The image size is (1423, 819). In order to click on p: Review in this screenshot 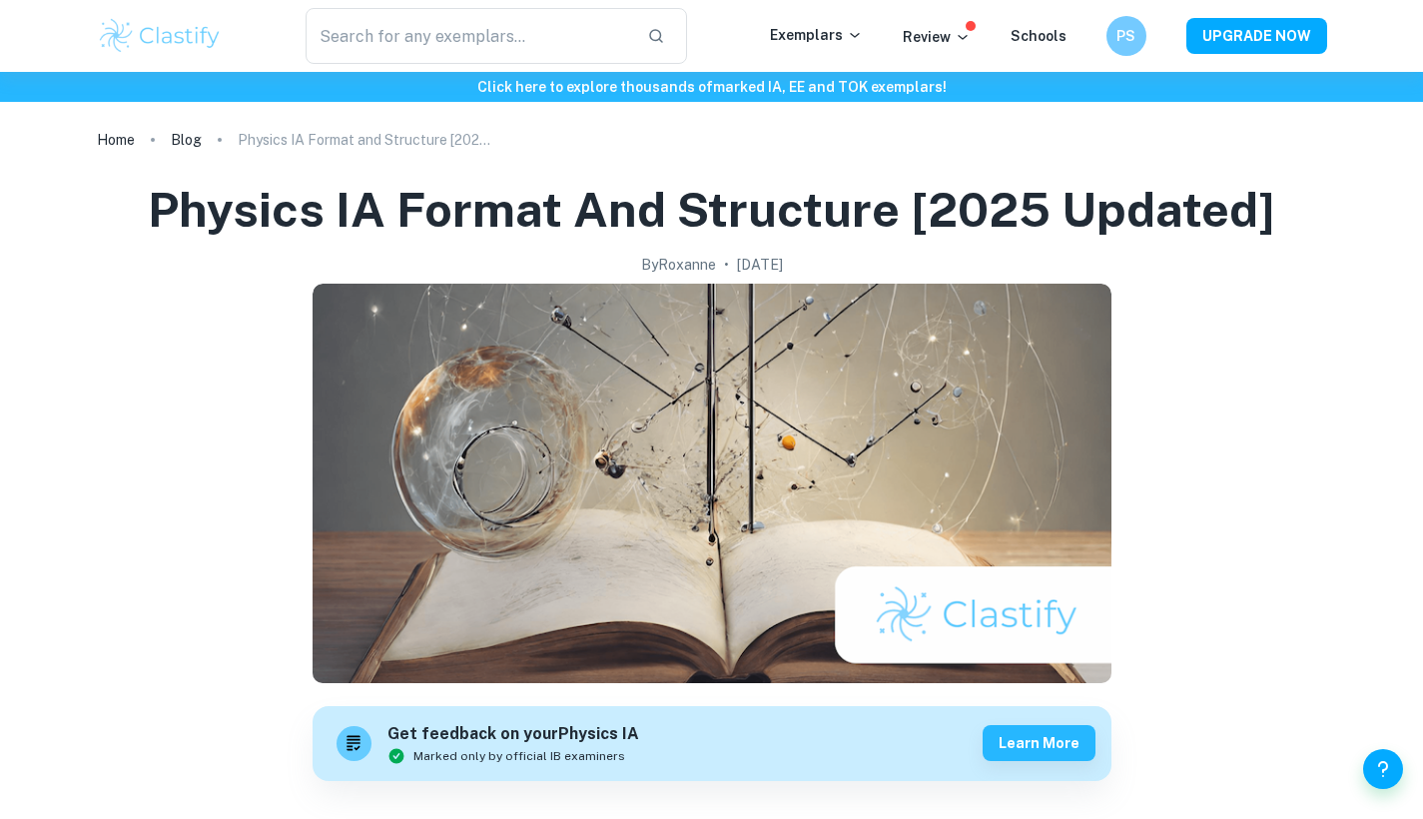, I will do `click(937, 37)`.